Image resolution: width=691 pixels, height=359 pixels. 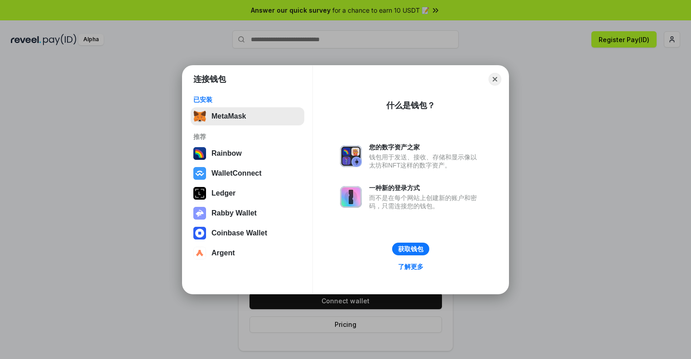 I want to click on button: Ledger, so click(x=247, y=193).